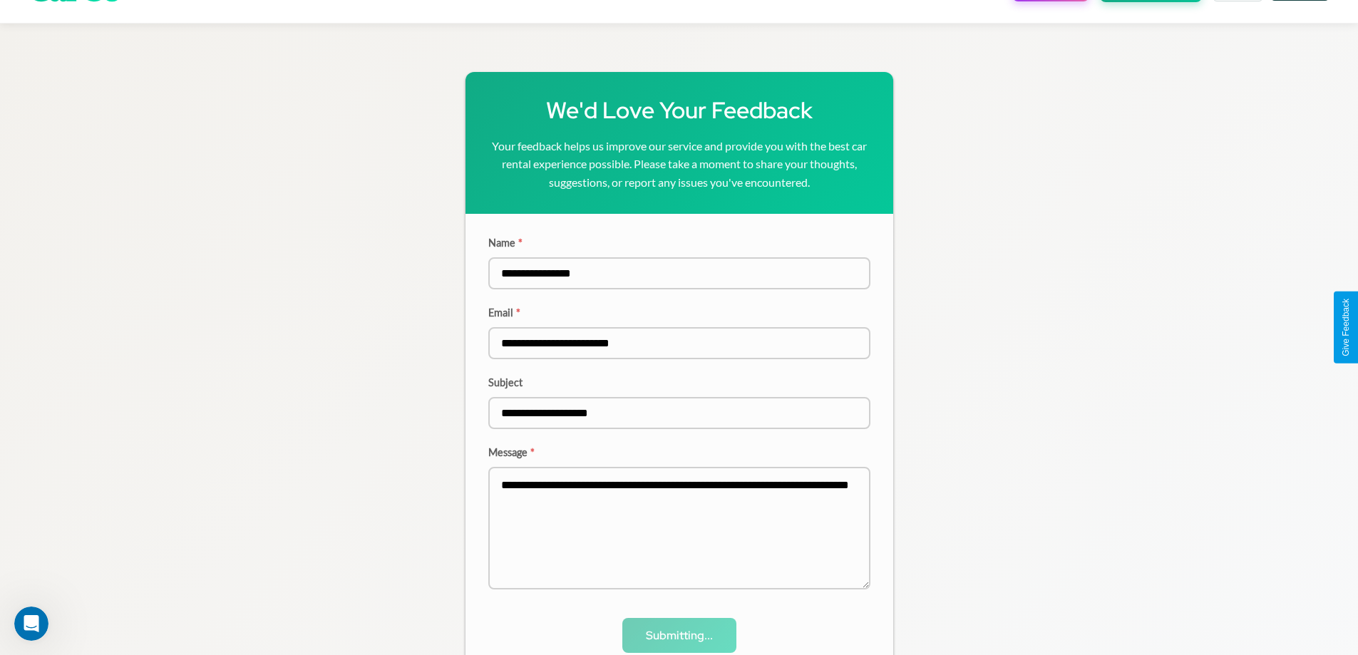  What do you see at coordinates (1346, 327) in the screenshot?
I see `div: Give Feedback` at bounding box center [1346, 327].